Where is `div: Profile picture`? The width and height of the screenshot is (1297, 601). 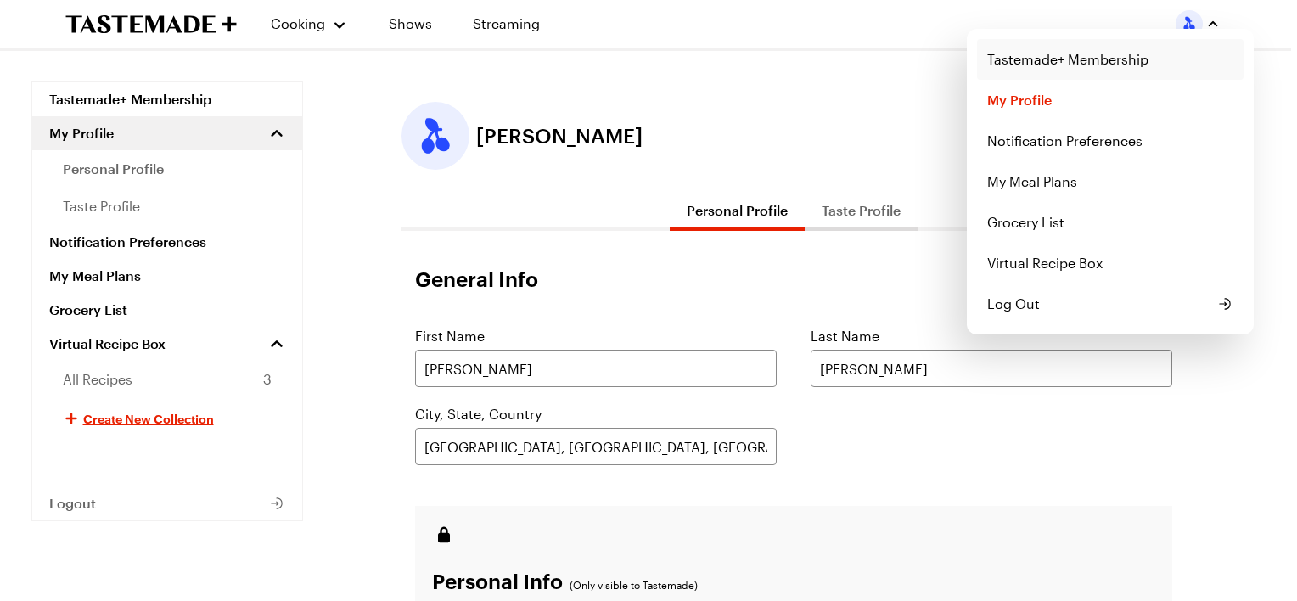 div: Profile picture is located at coordinates (1110, 182).